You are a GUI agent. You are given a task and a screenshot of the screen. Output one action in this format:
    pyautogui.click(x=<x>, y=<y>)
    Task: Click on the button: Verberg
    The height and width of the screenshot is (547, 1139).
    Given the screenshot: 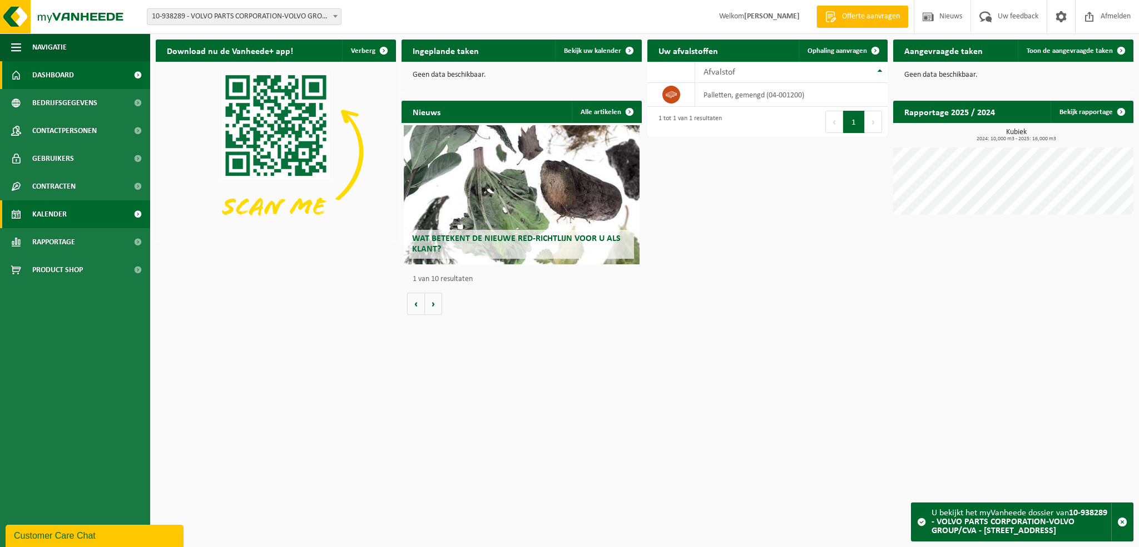 What is the action you would take?
    pyautogui.click(x=368, y=51)
    